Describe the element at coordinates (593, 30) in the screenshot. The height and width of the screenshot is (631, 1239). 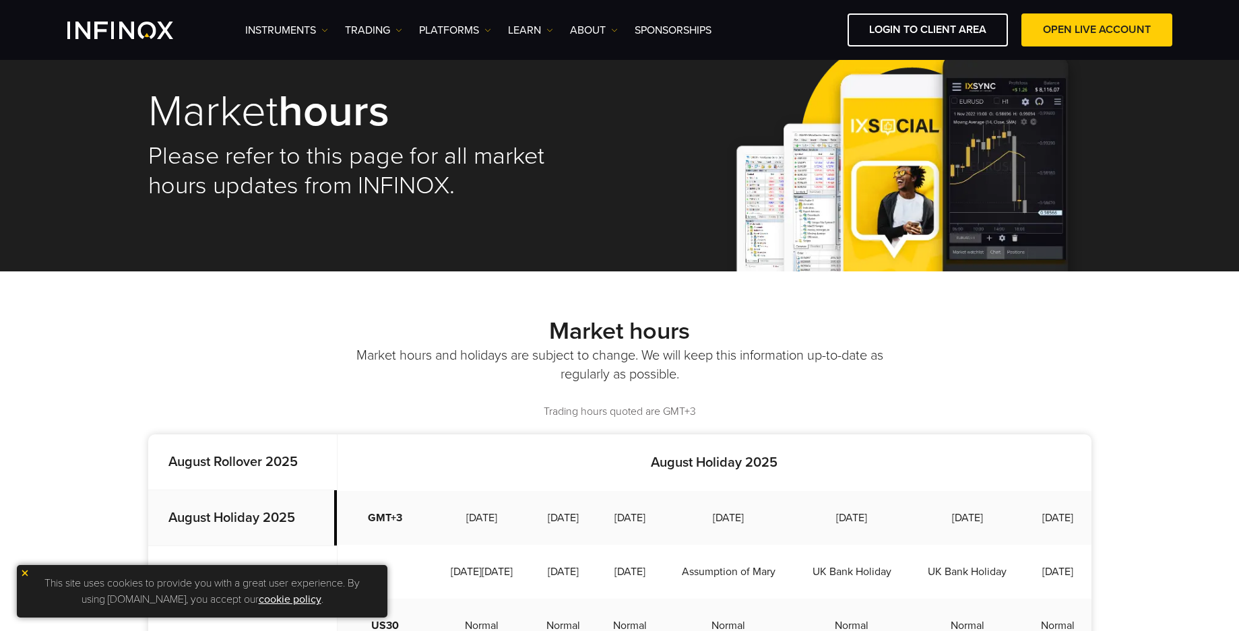
I see `a: ABOUT` at that location.